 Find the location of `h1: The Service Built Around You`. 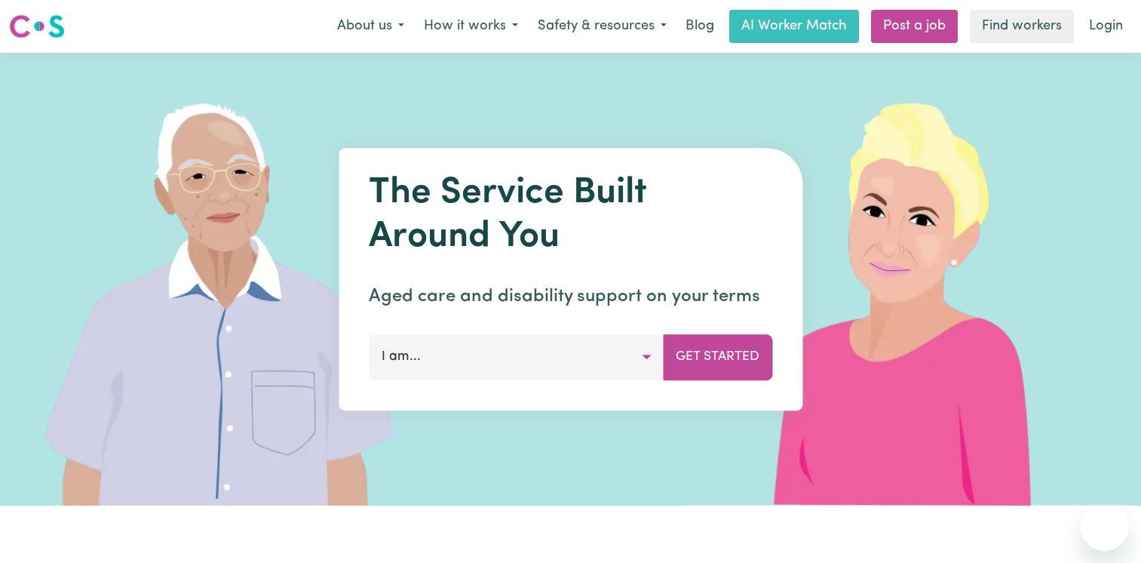

h1: The Service Built Around You is located at coordinates (570, 215).